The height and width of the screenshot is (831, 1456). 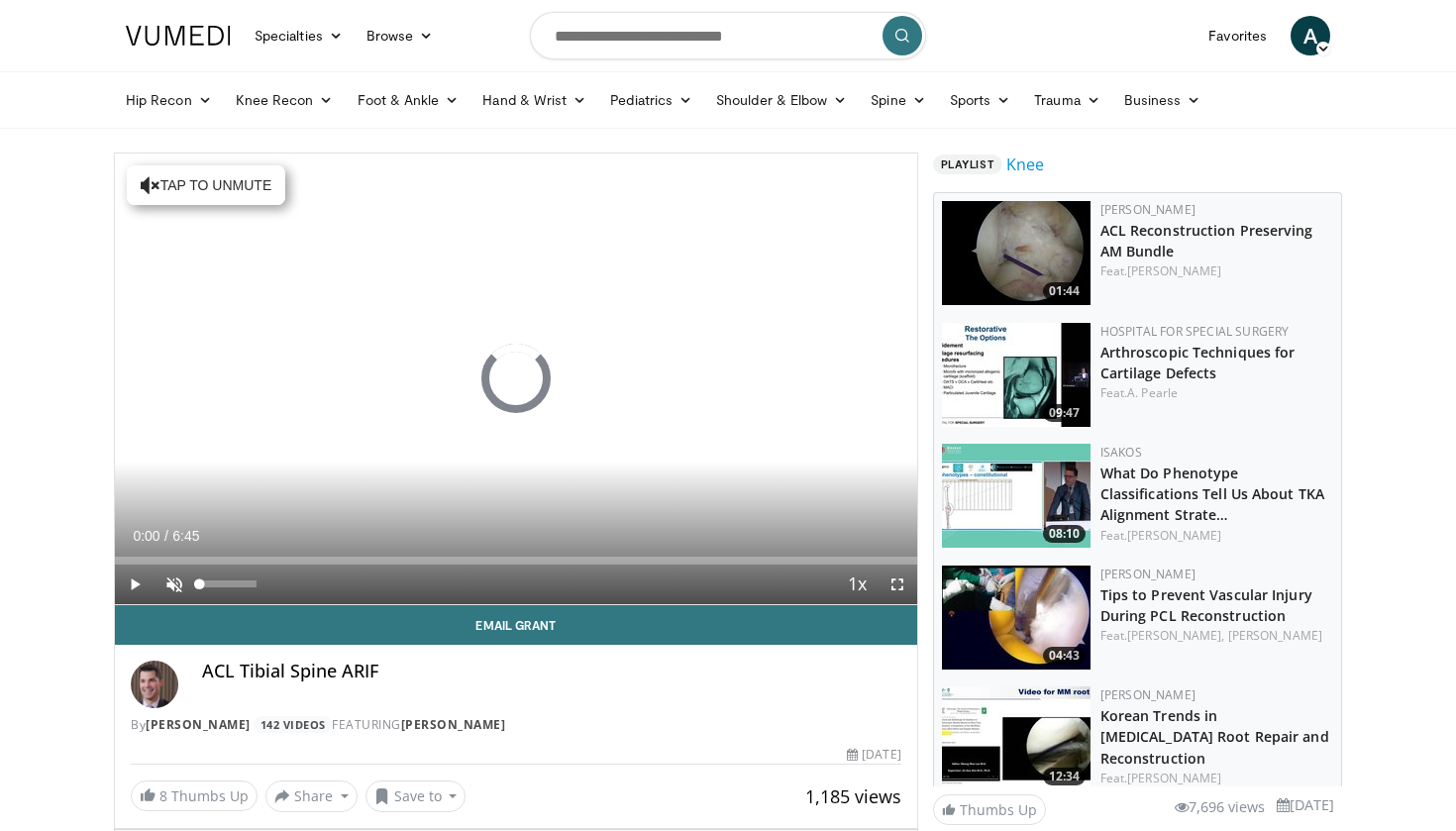 I want to click on video-js: Video Player, so click(x=517, y=379).